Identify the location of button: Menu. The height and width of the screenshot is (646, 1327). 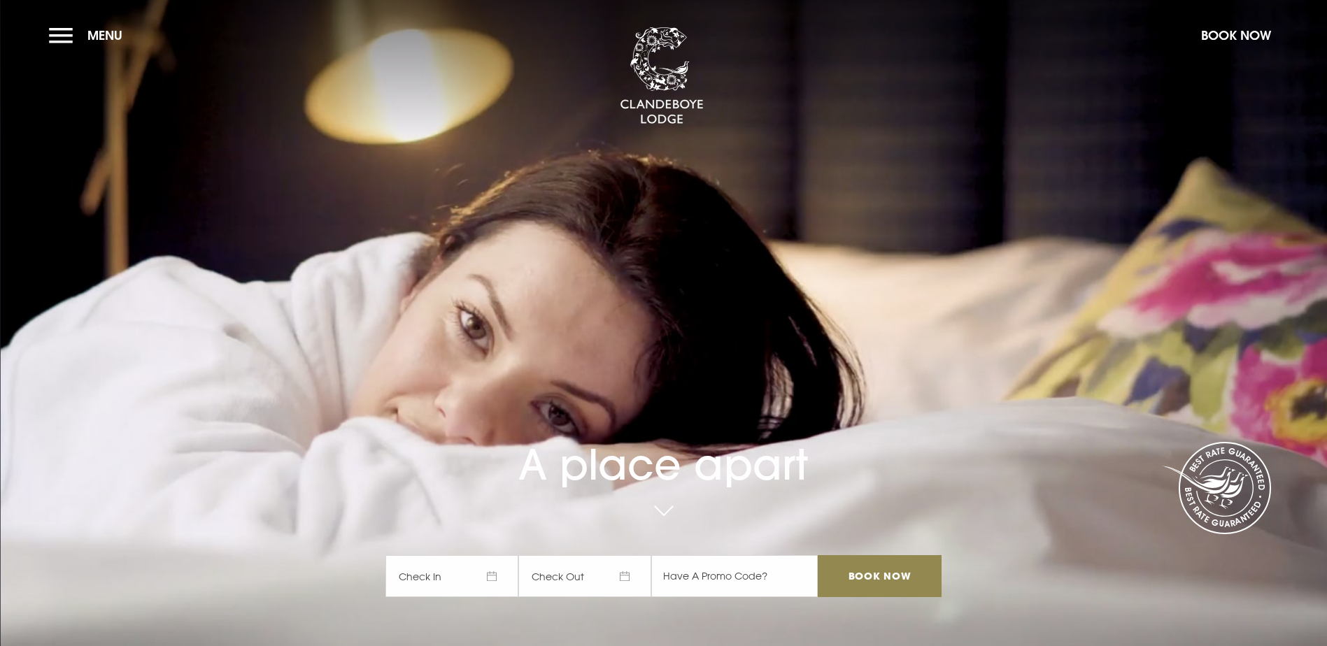
(89, 35).